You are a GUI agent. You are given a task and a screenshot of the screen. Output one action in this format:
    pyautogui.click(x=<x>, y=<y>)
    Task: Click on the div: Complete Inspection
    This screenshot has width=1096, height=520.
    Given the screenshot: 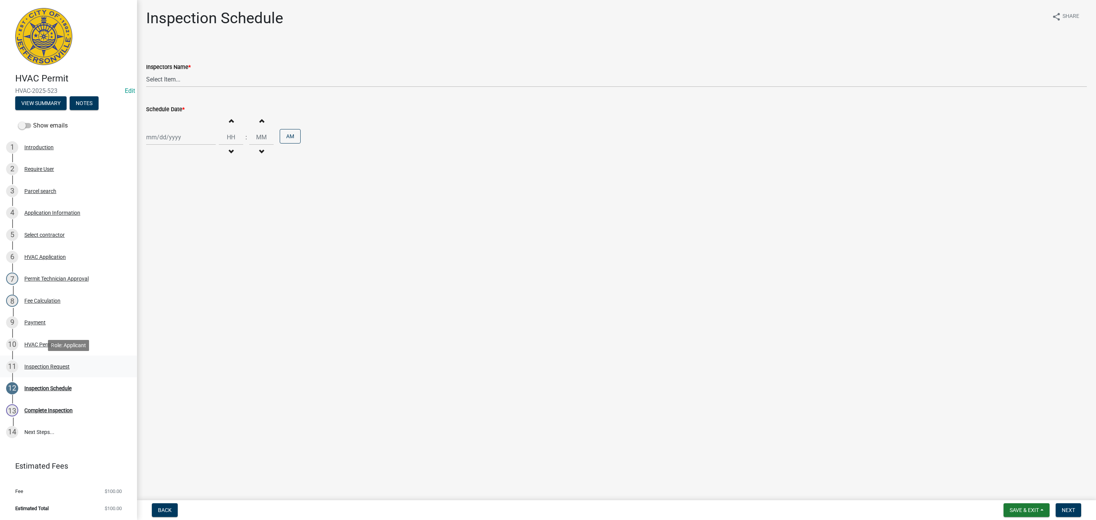 What is the action you would take?
    pyautogui.click(x=48, y=410)
    